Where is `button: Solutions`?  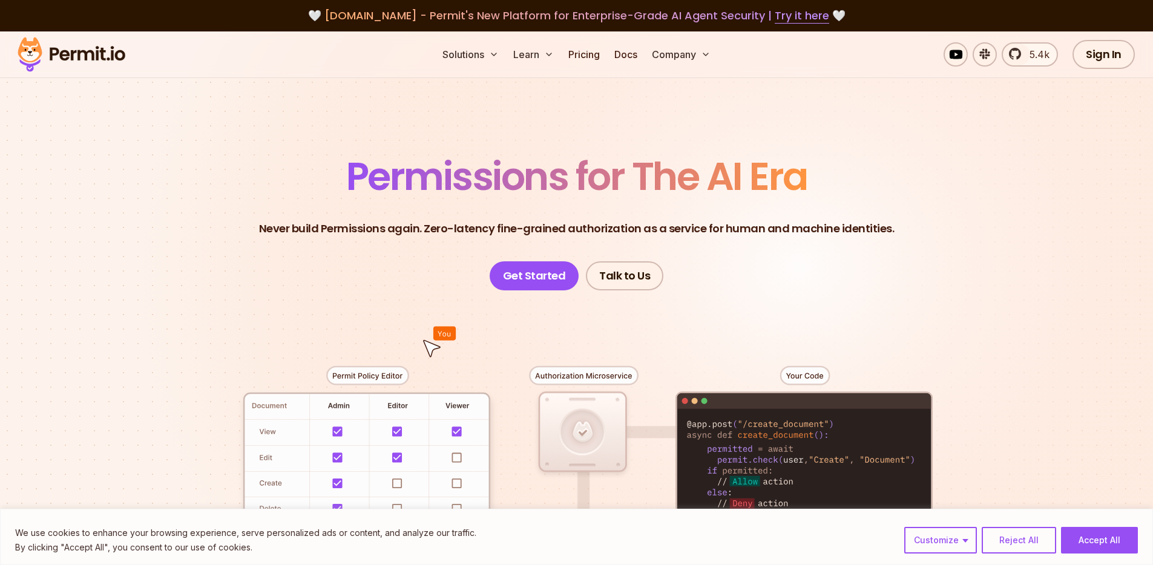
button: Solutions is located at coordinates (470, 54).